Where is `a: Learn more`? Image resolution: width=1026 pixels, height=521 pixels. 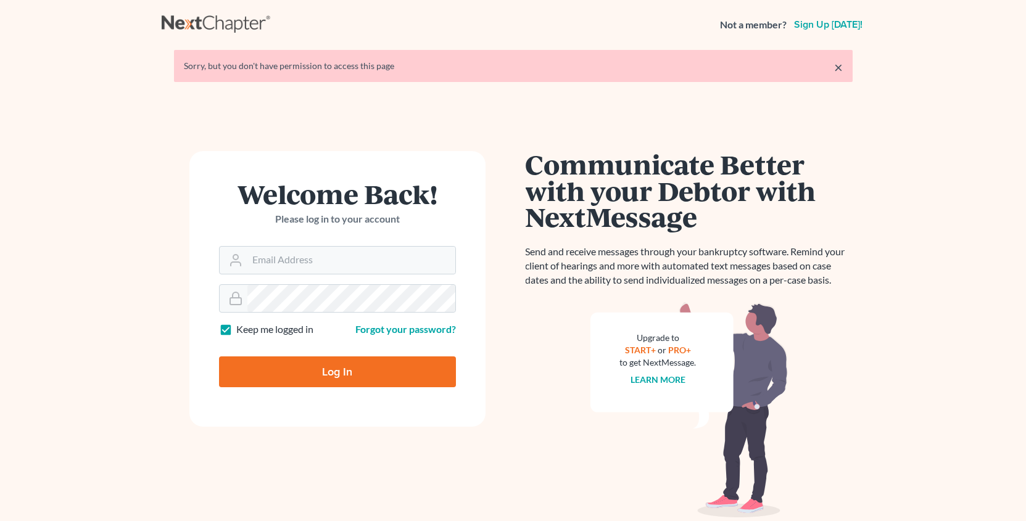
a: Learn more is located at coordinates (658, 379).